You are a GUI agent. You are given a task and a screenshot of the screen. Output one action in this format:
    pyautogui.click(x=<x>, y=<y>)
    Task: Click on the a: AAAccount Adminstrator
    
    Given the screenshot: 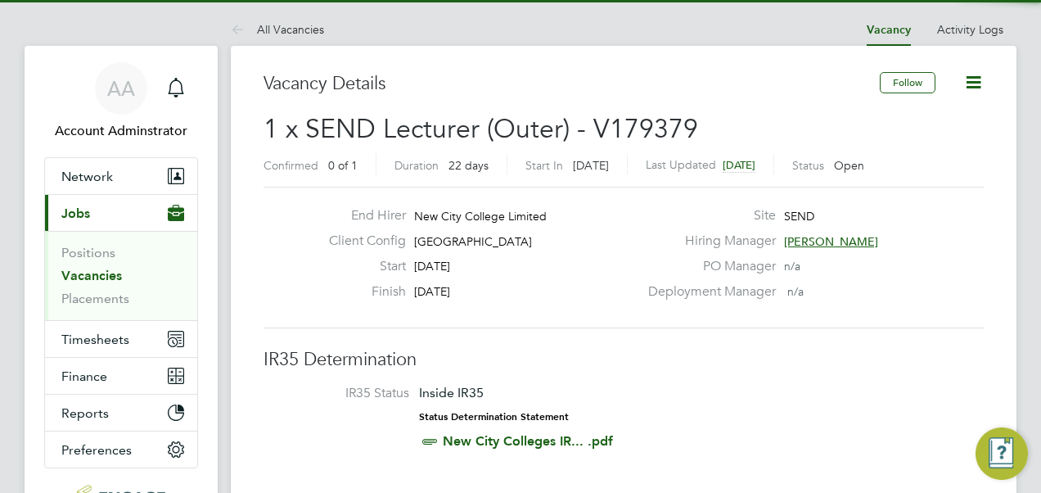 What is the action you would take?
    pyautogui.click(x=121, y=101)
    